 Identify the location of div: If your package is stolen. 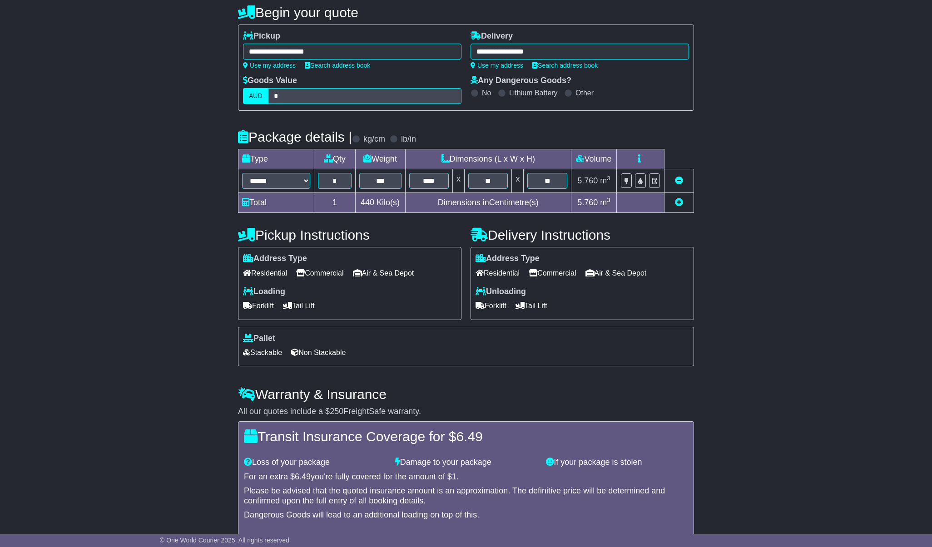
(616, 463).